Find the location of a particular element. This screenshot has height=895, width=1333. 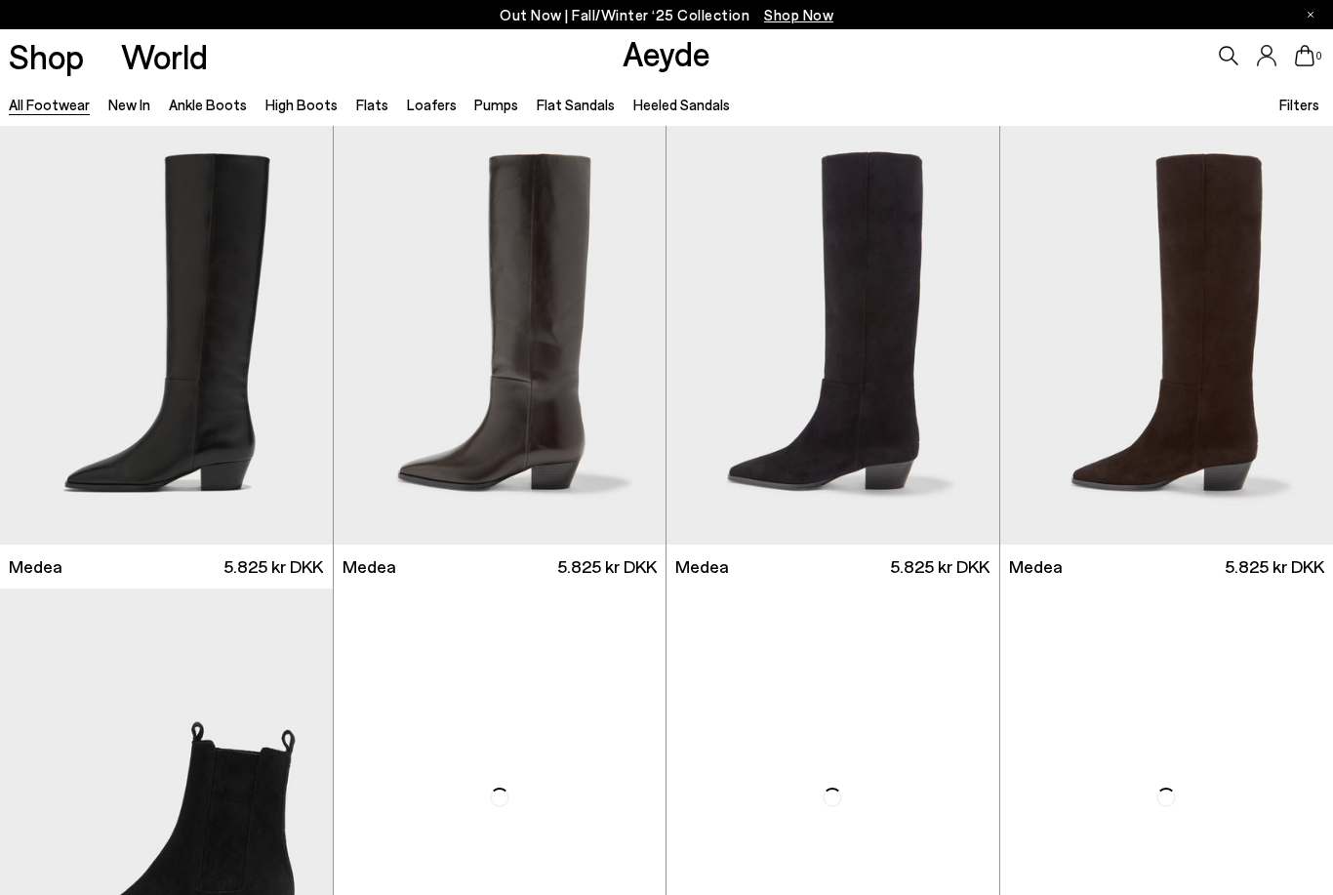

a: Flats is located at coordinates (372, 104).